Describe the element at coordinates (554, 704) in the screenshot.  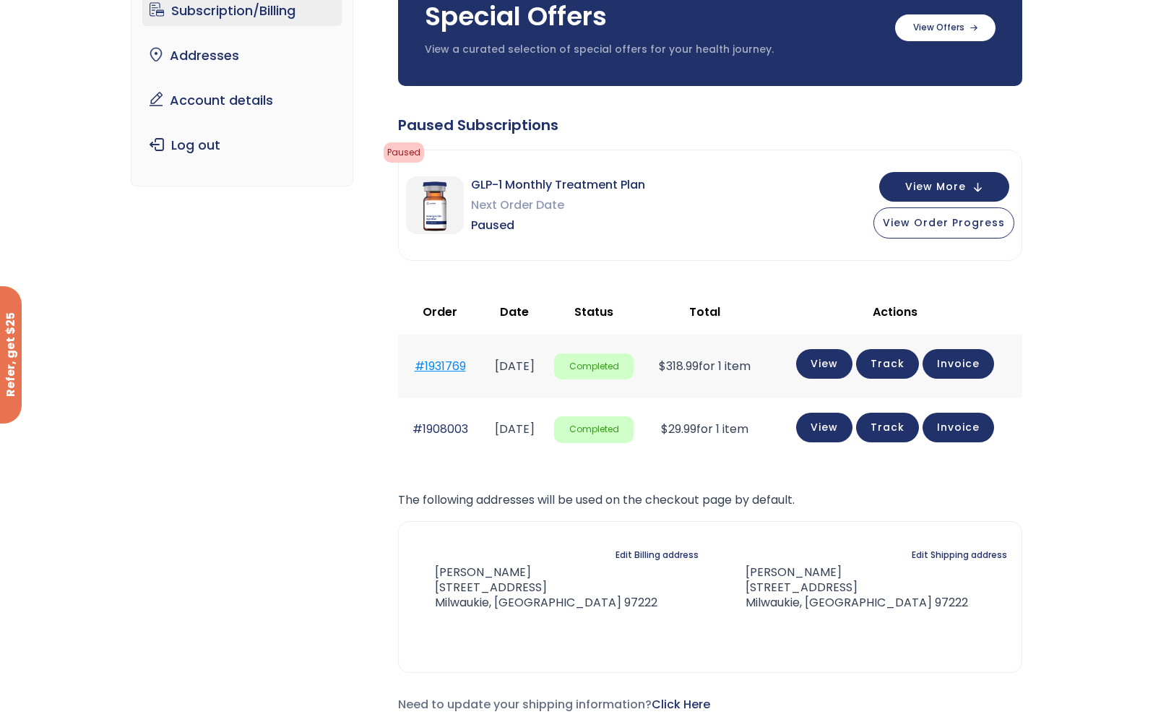
I see `span: Need to update your shipping information?` at that location.